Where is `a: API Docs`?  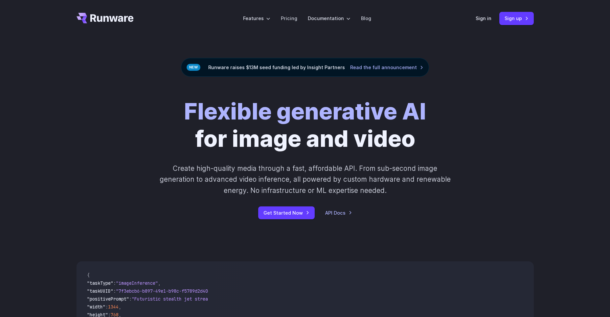
a: API Docs is located at coordinates (339, 212).